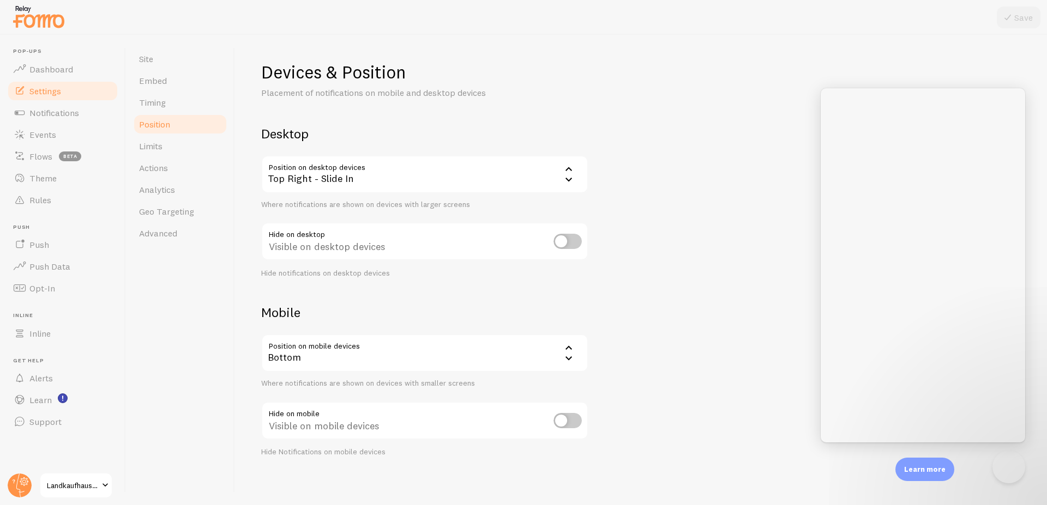 The height and width of the screenshot is (505, 1047). Describe the element at coordinates (45, 422) in the screenshot. I see `span: Support` at that location.